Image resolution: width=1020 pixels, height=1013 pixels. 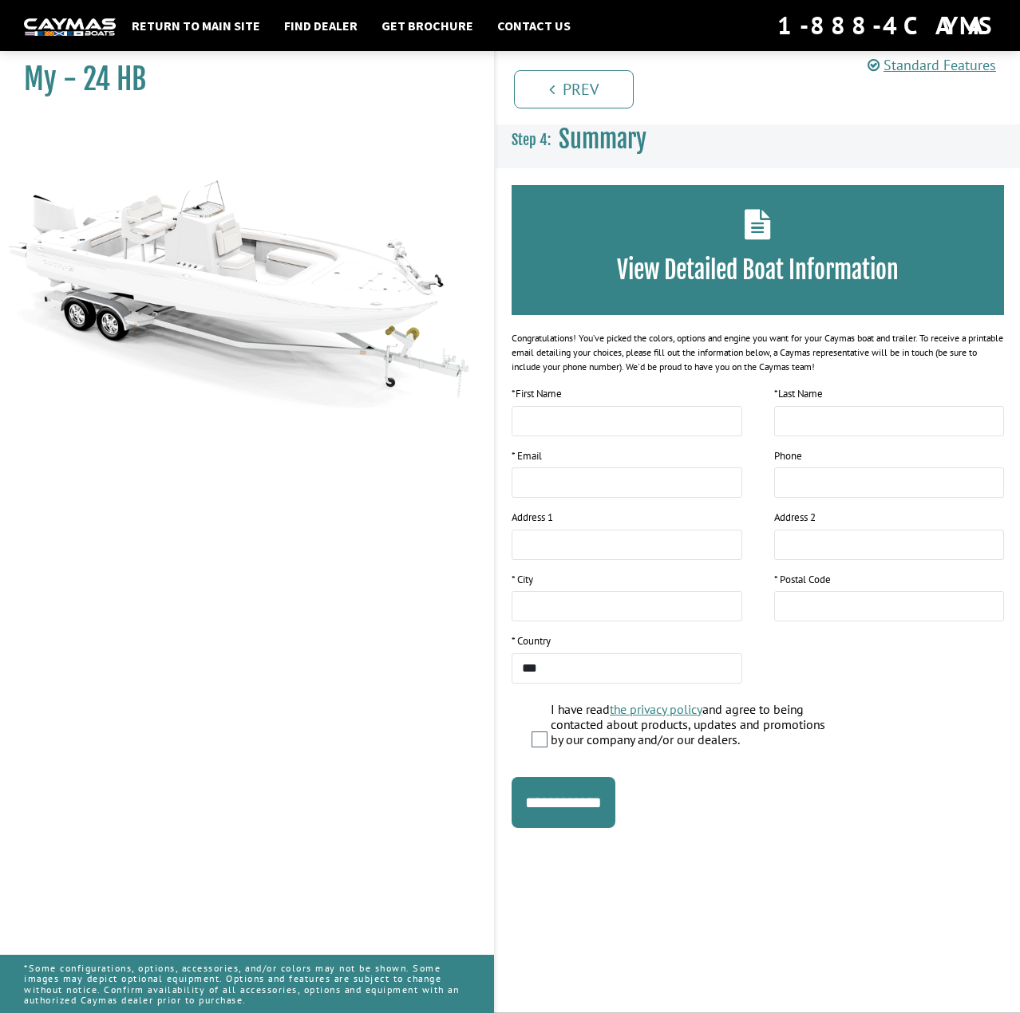 What do you see at coordinates (532, 518) in the screenshot?
I see `label: Address 1` at bounding box center [532, 518].